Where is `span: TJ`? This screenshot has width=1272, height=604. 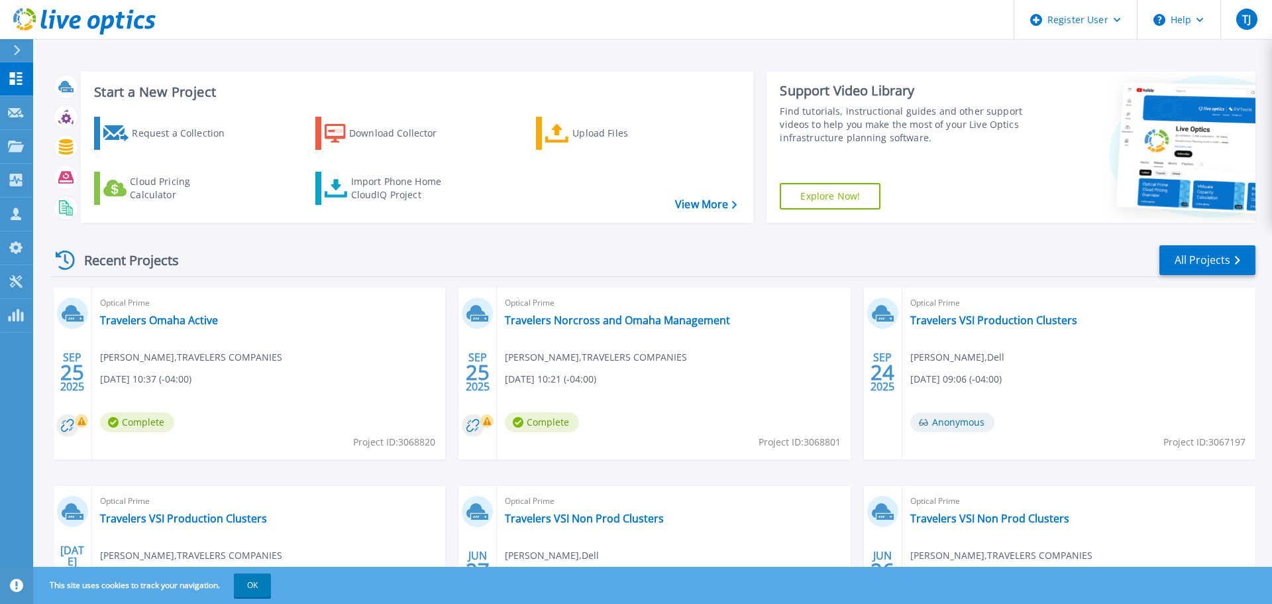 span: TJ is located at coordinates (1246, 19).